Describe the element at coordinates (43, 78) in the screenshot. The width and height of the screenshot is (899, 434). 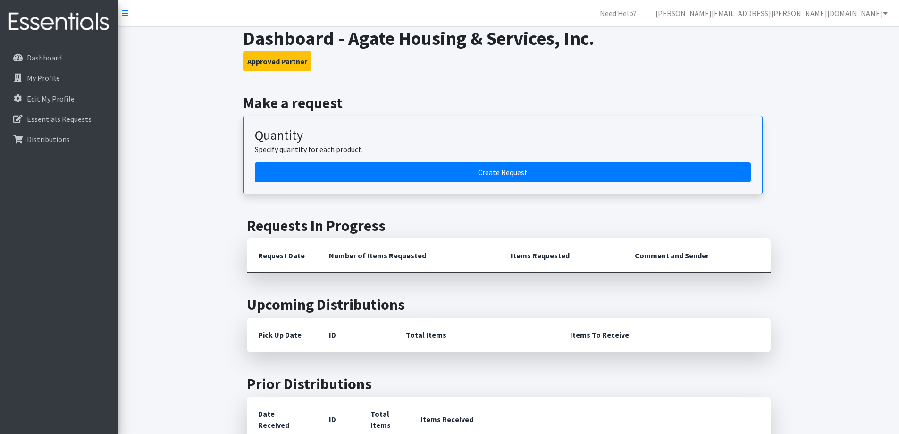
I see `p: My Profile` at that location.